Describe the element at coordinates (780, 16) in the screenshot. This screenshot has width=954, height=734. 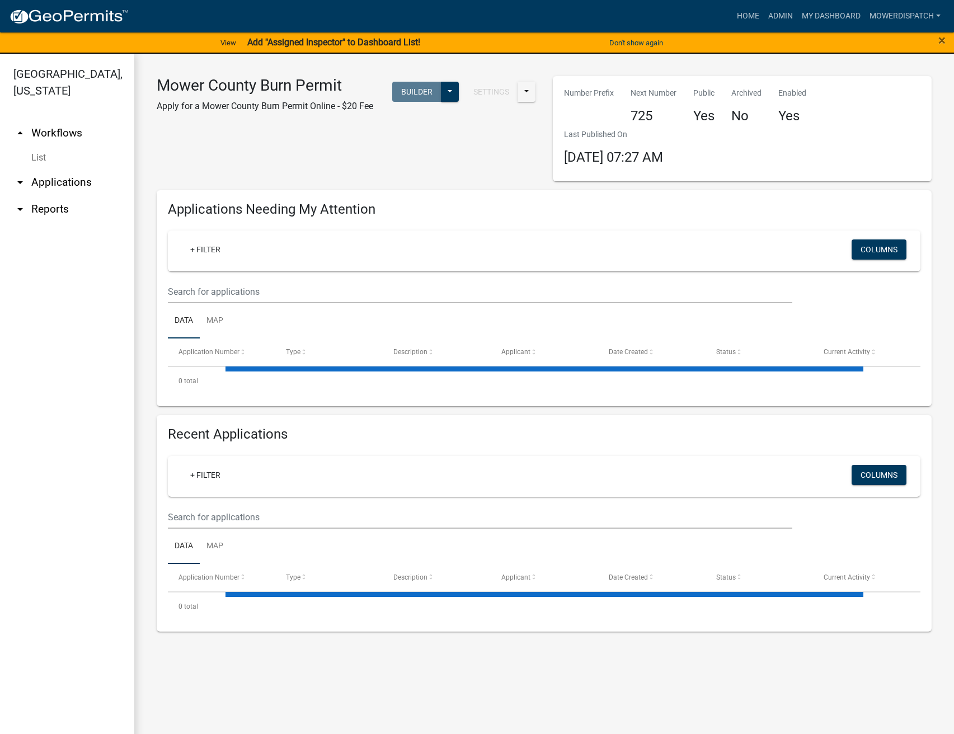
I see `a: Admin` at that location.